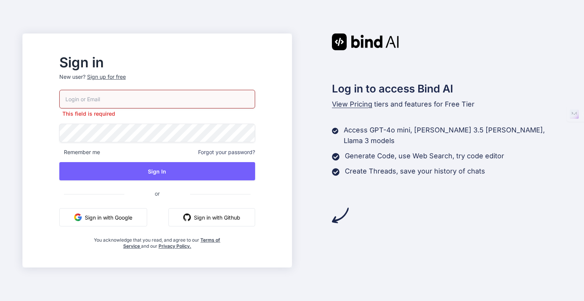 The width and height of the screenshot is (584, 301). Describe the element at coordinates (415, 171) in the screenshot. I see `p: Create Threads, save your history of chats` at that location.